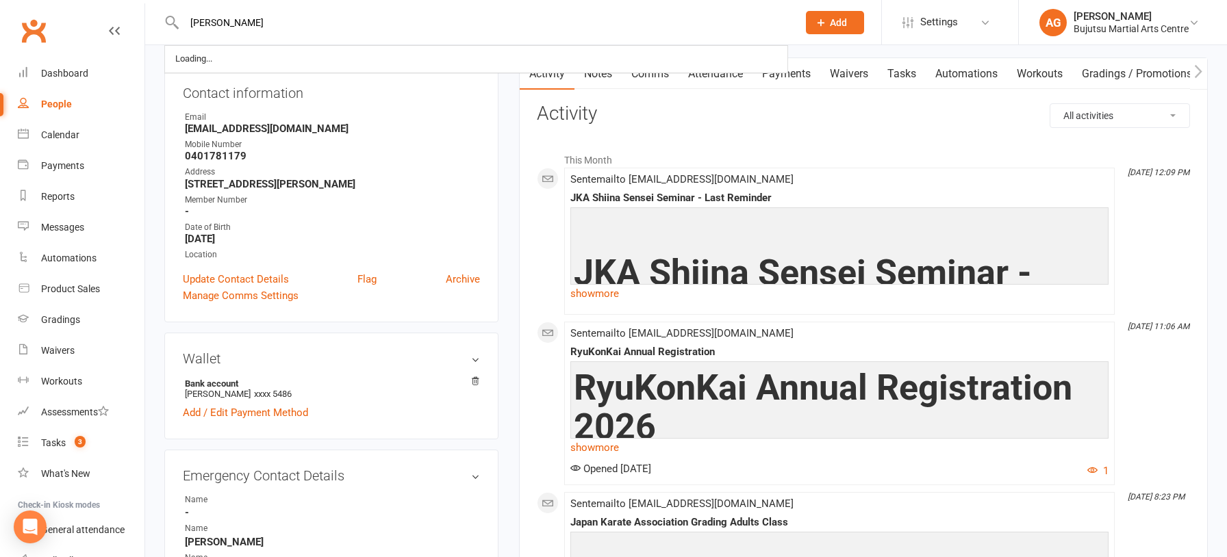  I want to click on a: Activity, so click(547, 74).